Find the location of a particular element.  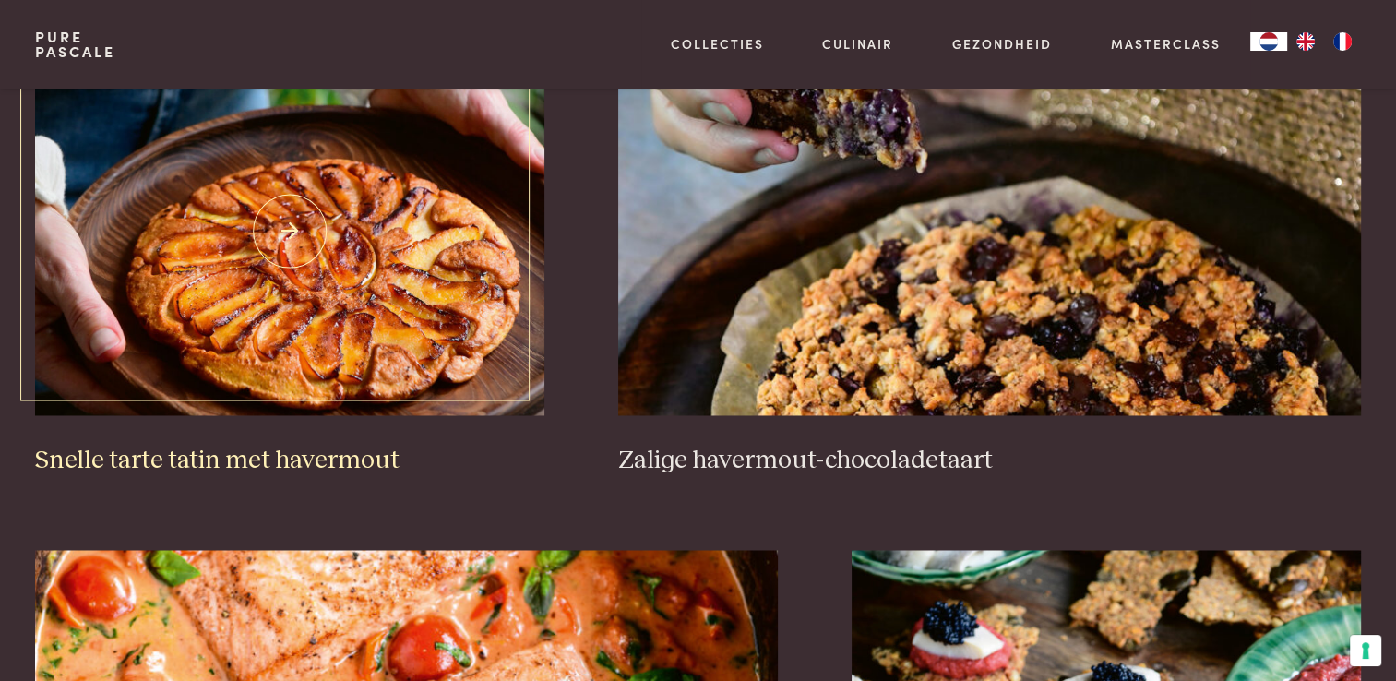

a: Gezondheid is located at coordinates (1002, 43).